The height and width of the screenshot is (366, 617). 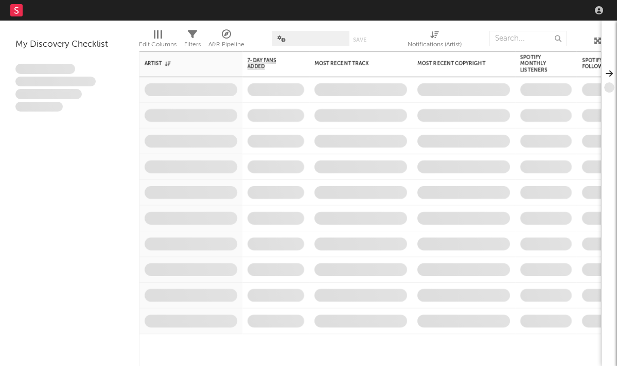 I want to click on div: Most Recent Copyright, so click(x=456, y=64).